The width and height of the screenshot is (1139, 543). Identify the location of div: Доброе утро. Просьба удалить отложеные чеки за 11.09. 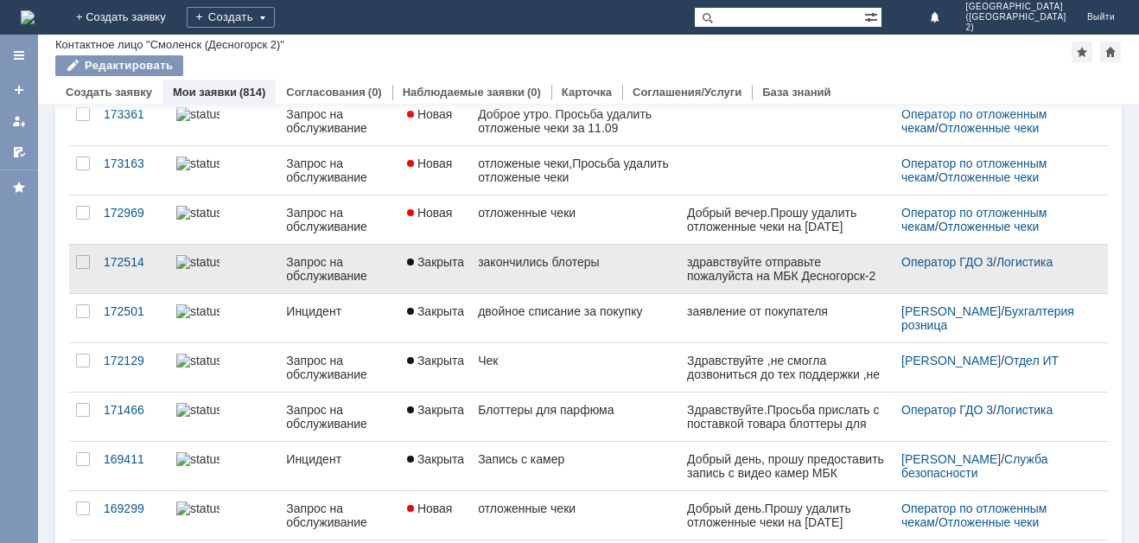
(575, 121).